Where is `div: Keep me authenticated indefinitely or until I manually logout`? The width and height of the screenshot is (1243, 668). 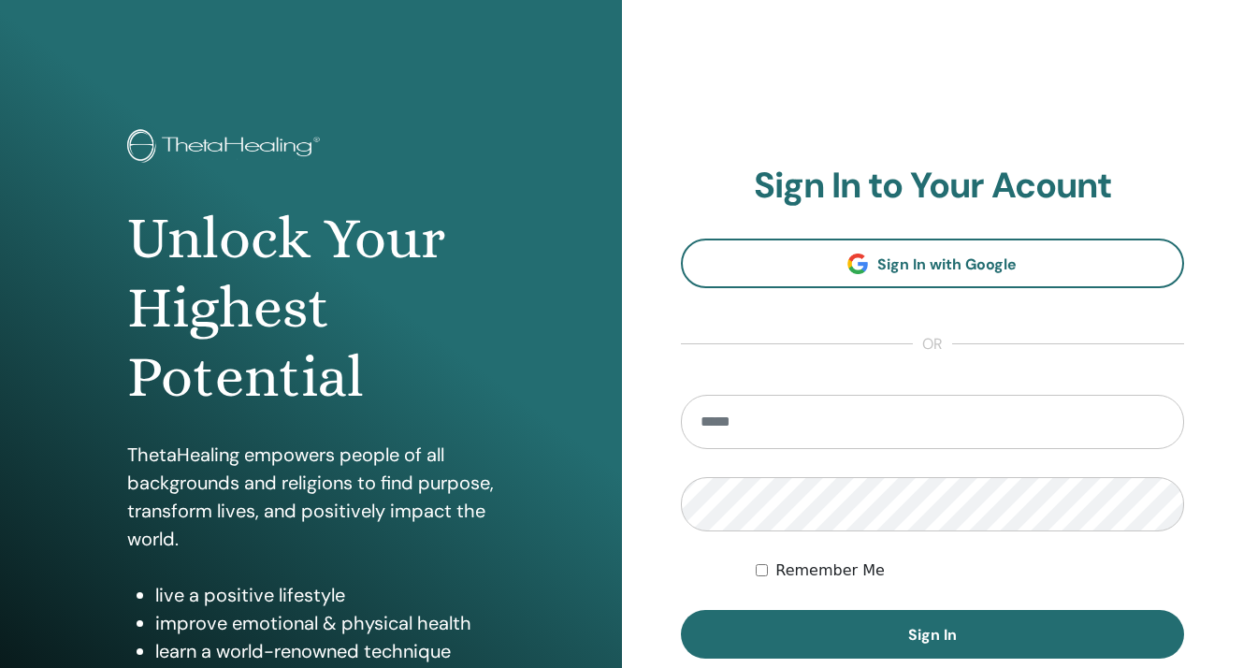 div: Keep me authenticated indefinitely or until I manually logout is located at coordinates (970, 570).